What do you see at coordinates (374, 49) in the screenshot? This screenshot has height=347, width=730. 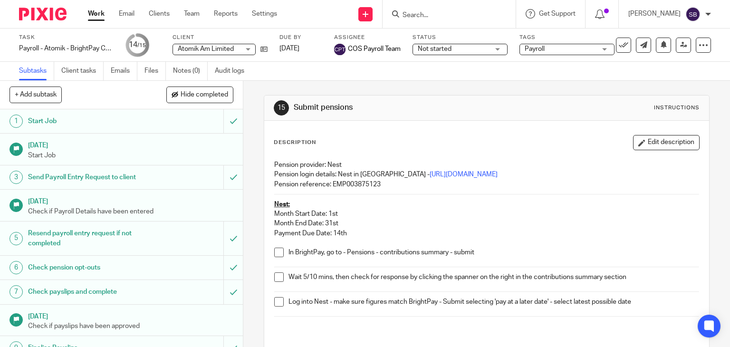 I see `span: COS Payroll Team` at bounding box center [374, 49].